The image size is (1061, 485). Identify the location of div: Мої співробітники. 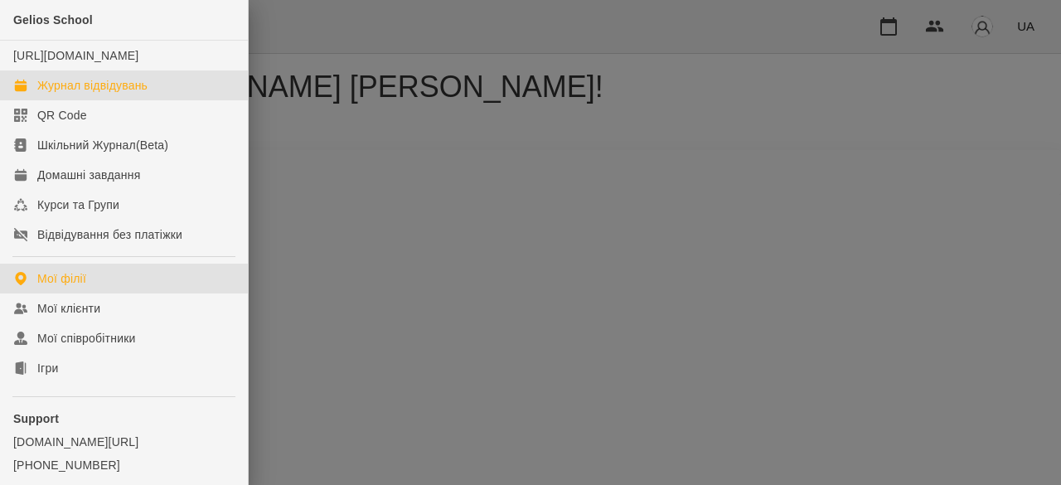
(86, 338).